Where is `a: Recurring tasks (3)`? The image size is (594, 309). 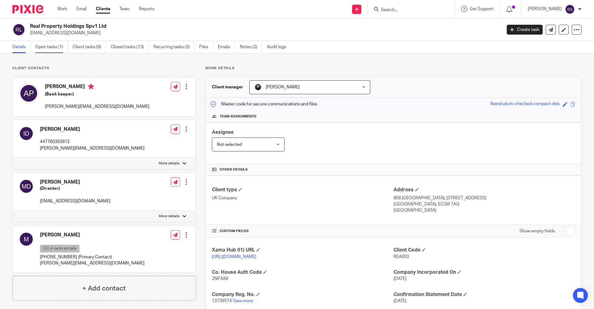
a: Recurring tasks (3) is located at coordinates (174, 47).